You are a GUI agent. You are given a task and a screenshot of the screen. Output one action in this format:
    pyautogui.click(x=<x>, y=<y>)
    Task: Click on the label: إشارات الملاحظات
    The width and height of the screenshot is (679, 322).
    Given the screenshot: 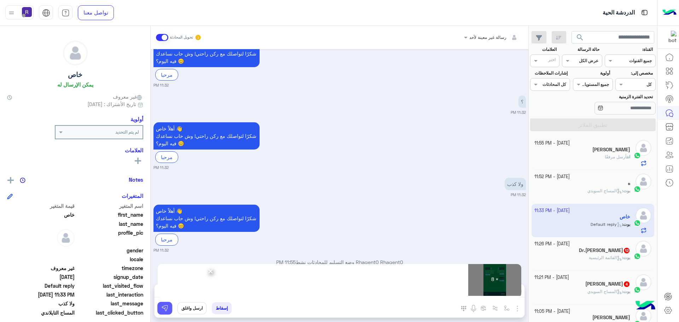 What is the action you would take?
    pyautogui.click(x=549, y=73)
    